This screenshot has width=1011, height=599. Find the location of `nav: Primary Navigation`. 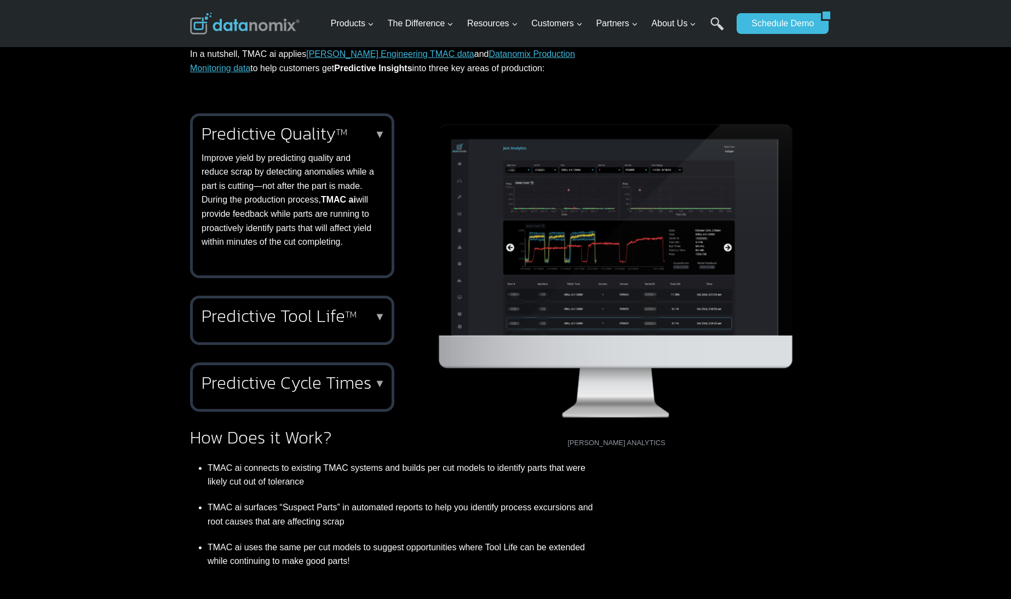

nav: Primary Navigation is located at coordinates (529, 24).